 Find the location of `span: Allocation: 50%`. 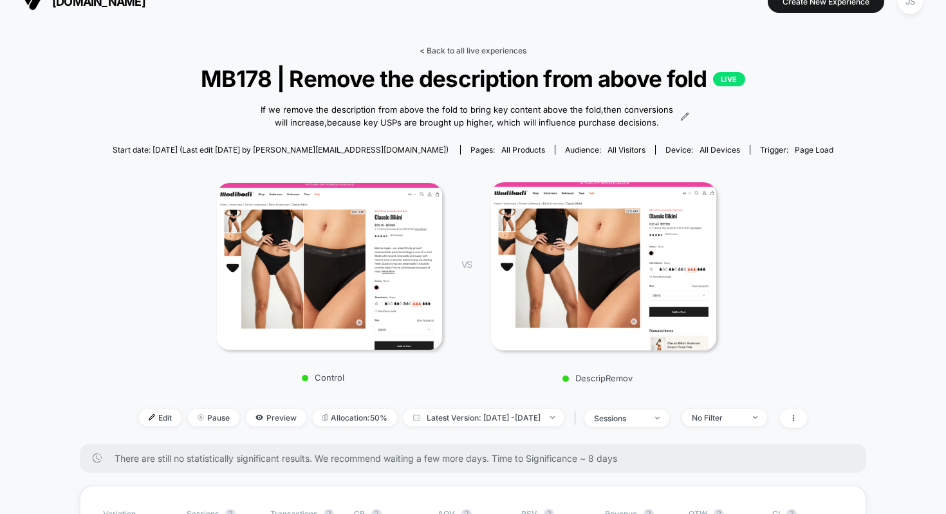

span: Allocation: 50% is located at coordinates (355, 417).